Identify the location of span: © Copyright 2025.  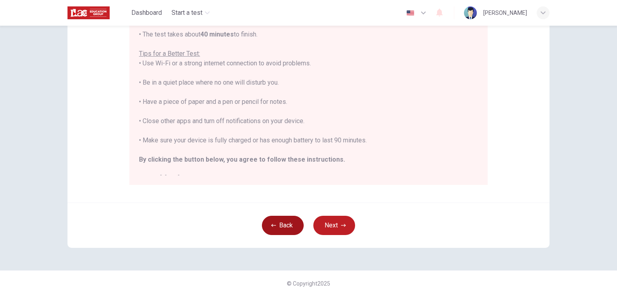
(308, 284).